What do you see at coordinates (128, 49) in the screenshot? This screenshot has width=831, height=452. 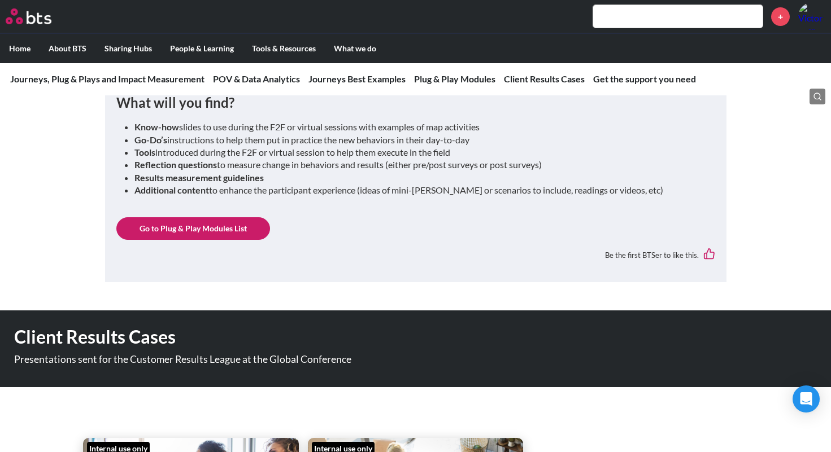 I see `label: Sharing Hubs` at bounding box center [128, 49].